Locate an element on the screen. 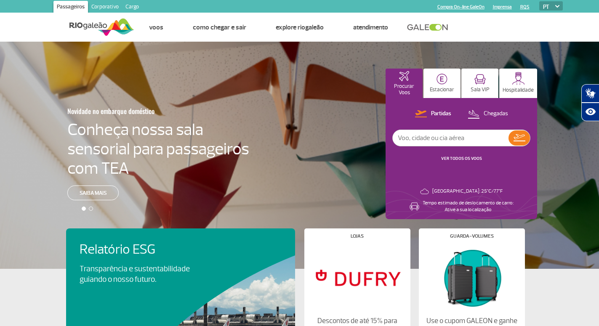 The width and height of the screenshot is (599, 326). p: Procurar Voos is located at coordinates (404, 90).